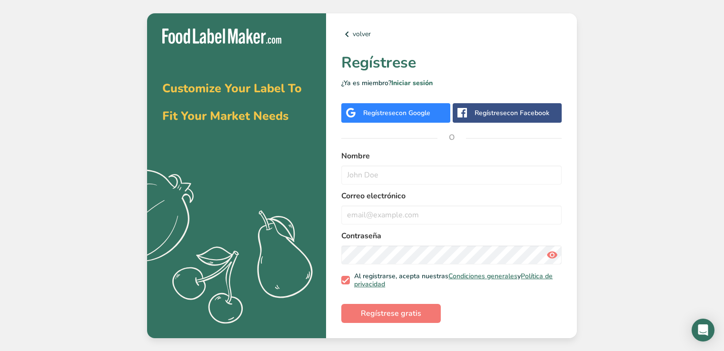 Image resolution: width=724 pixels, height=351 pixels. What do you see at coordinates (451, 196) in the screenshot?
I see `label: Correo electrónico` at bounding box center [451, 196].